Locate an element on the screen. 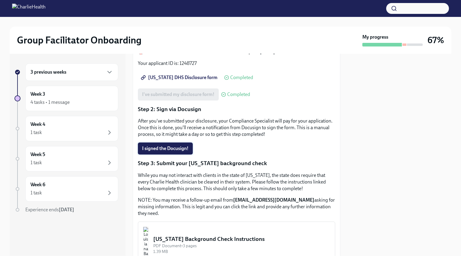 This screenshot has height=262, width=461. div: 1.39 MB is located at coordinates (242, 251).